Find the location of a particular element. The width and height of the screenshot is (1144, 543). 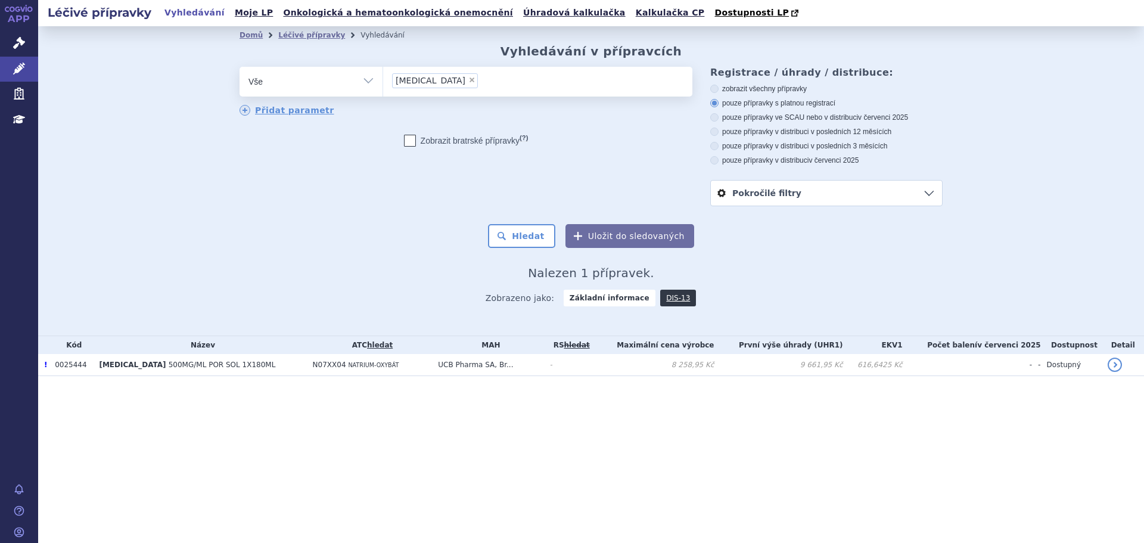

span: Dostupnosti LP is located at coordinates (751, 13).